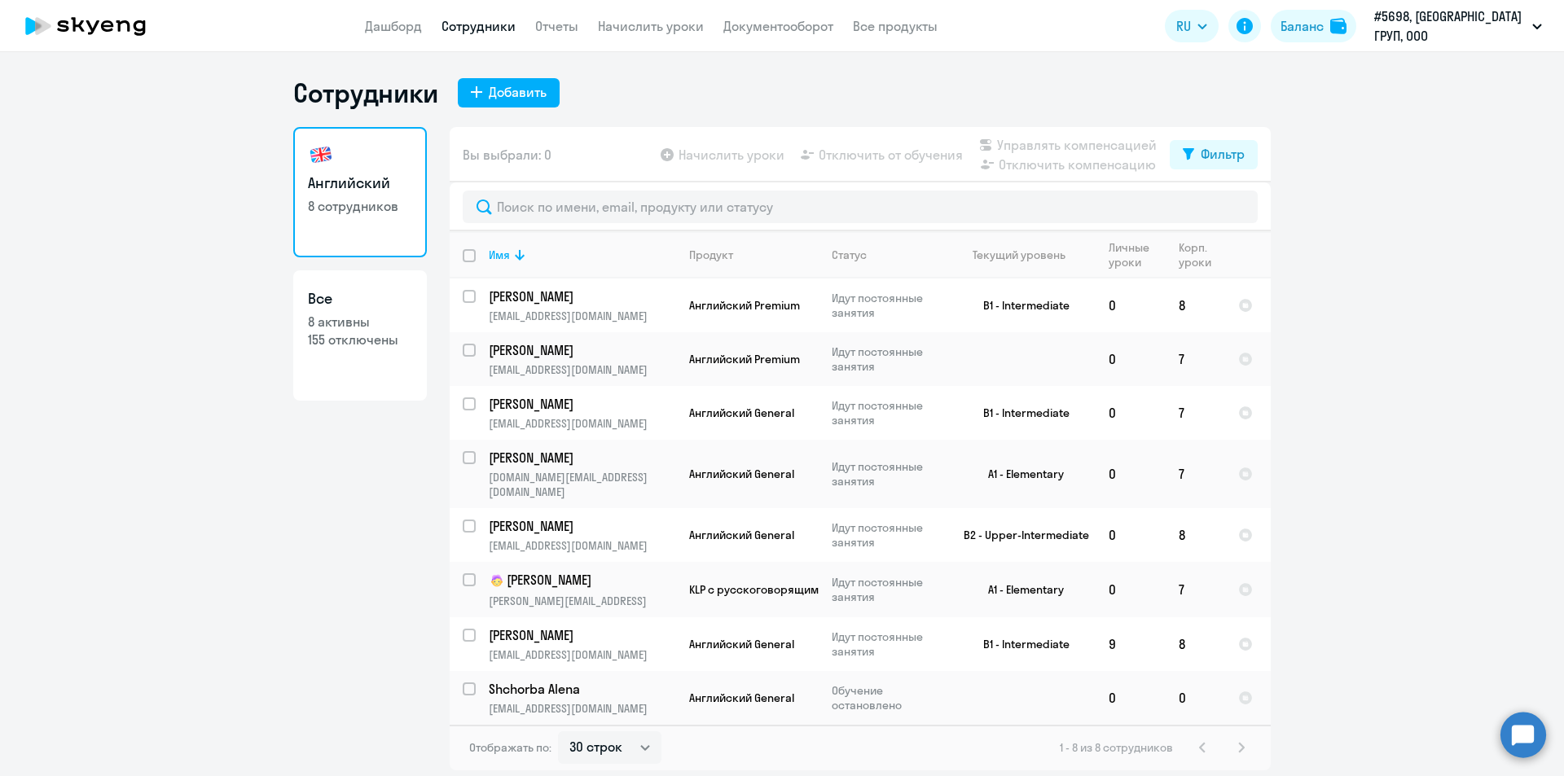 This screenshot has height=776, width=1564. What do you see at coordinates (1214, 155) in the screenshot?
I see `button: Фильтр` at bounding box center [1214, 155].